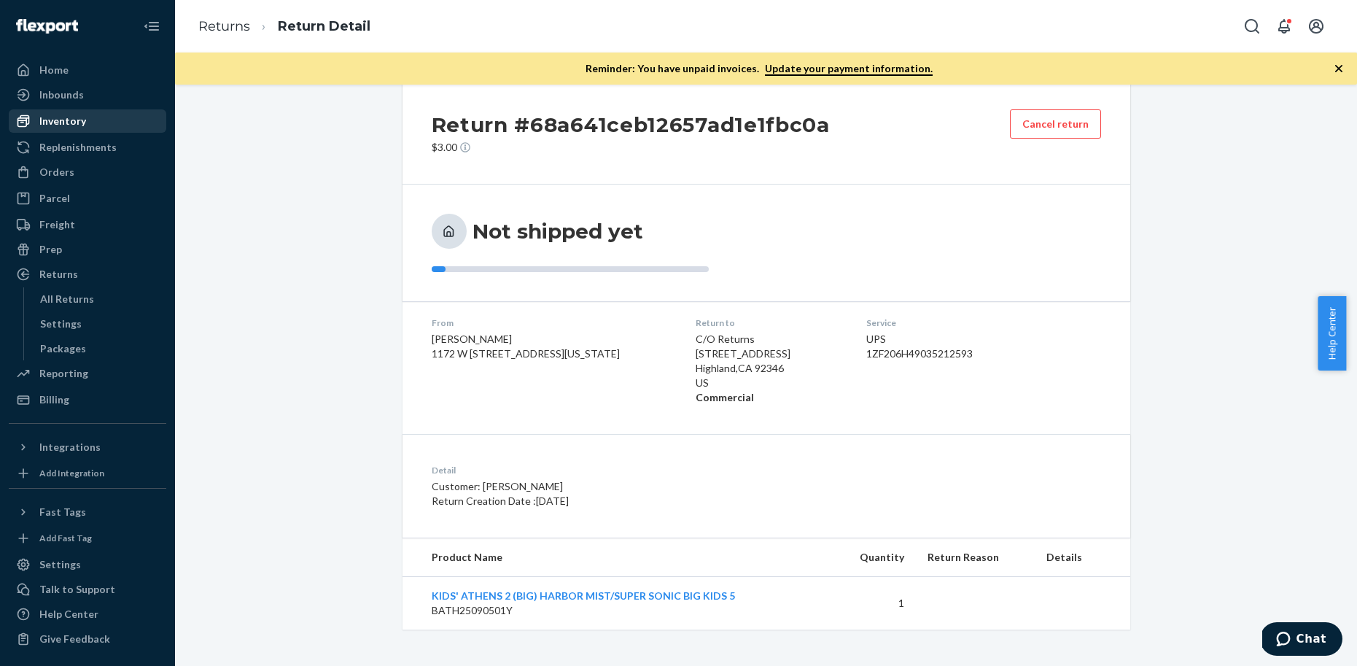 This screenshot has width=1357, height=666. I want to click on div: Help Center, so click(69, 614).